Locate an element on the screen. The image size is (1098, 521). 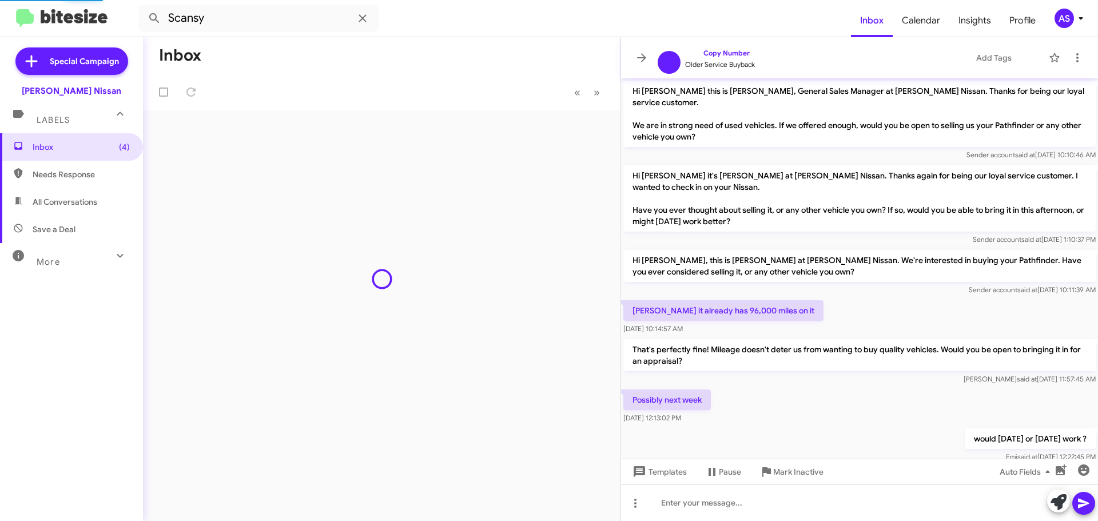
span: More is located at coordinates (48, 262).